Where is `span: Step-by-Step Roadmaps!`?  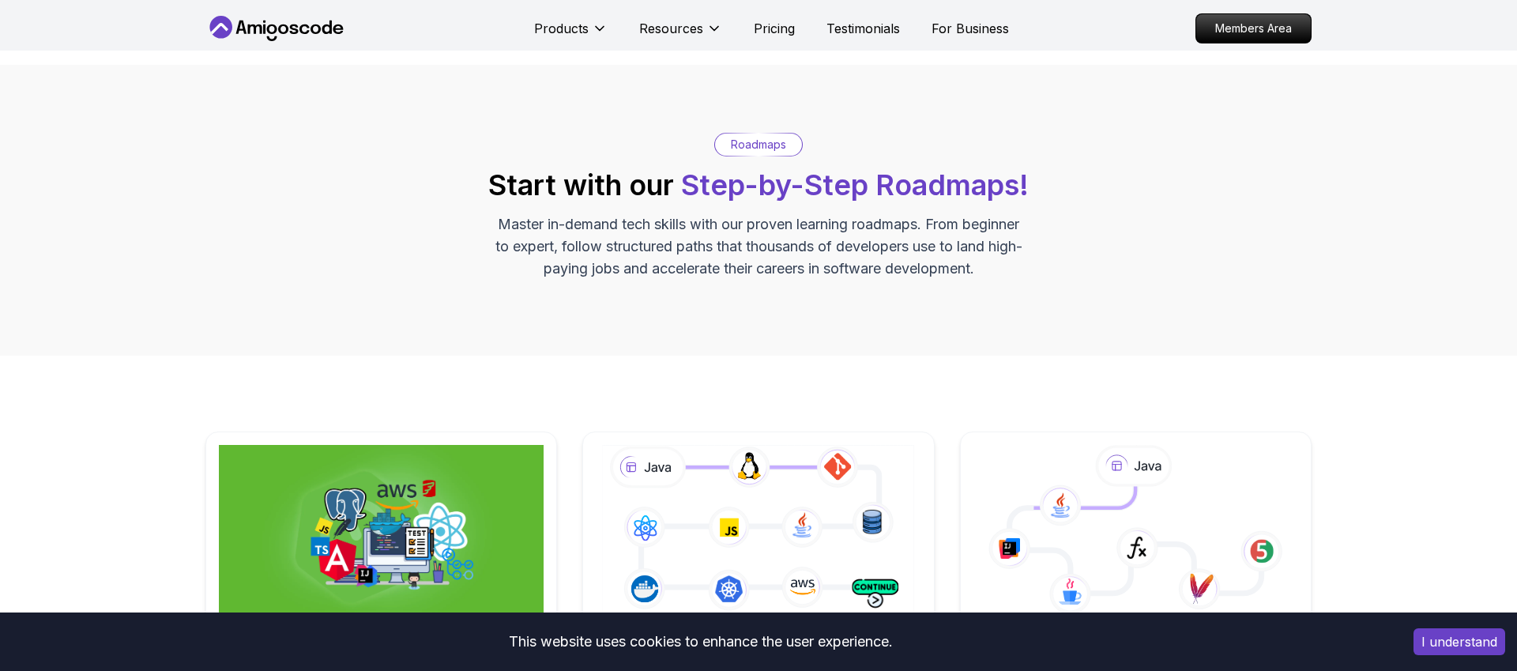 span: Step-by-Step Roadmaps! is located at coordinates (855, 185).